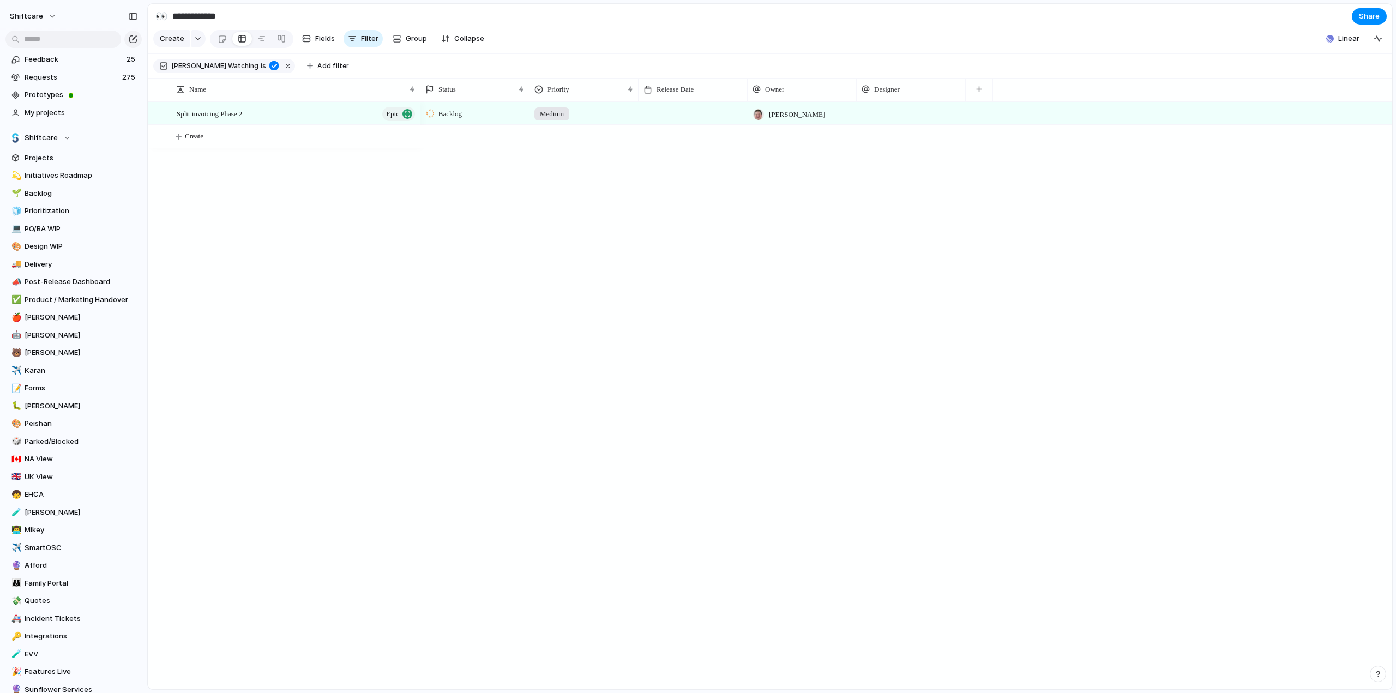  What do you see at coordinates (74, 495) in the screenshot?
I see `div: 🧒EHCA` at bounding box center [74, 495].